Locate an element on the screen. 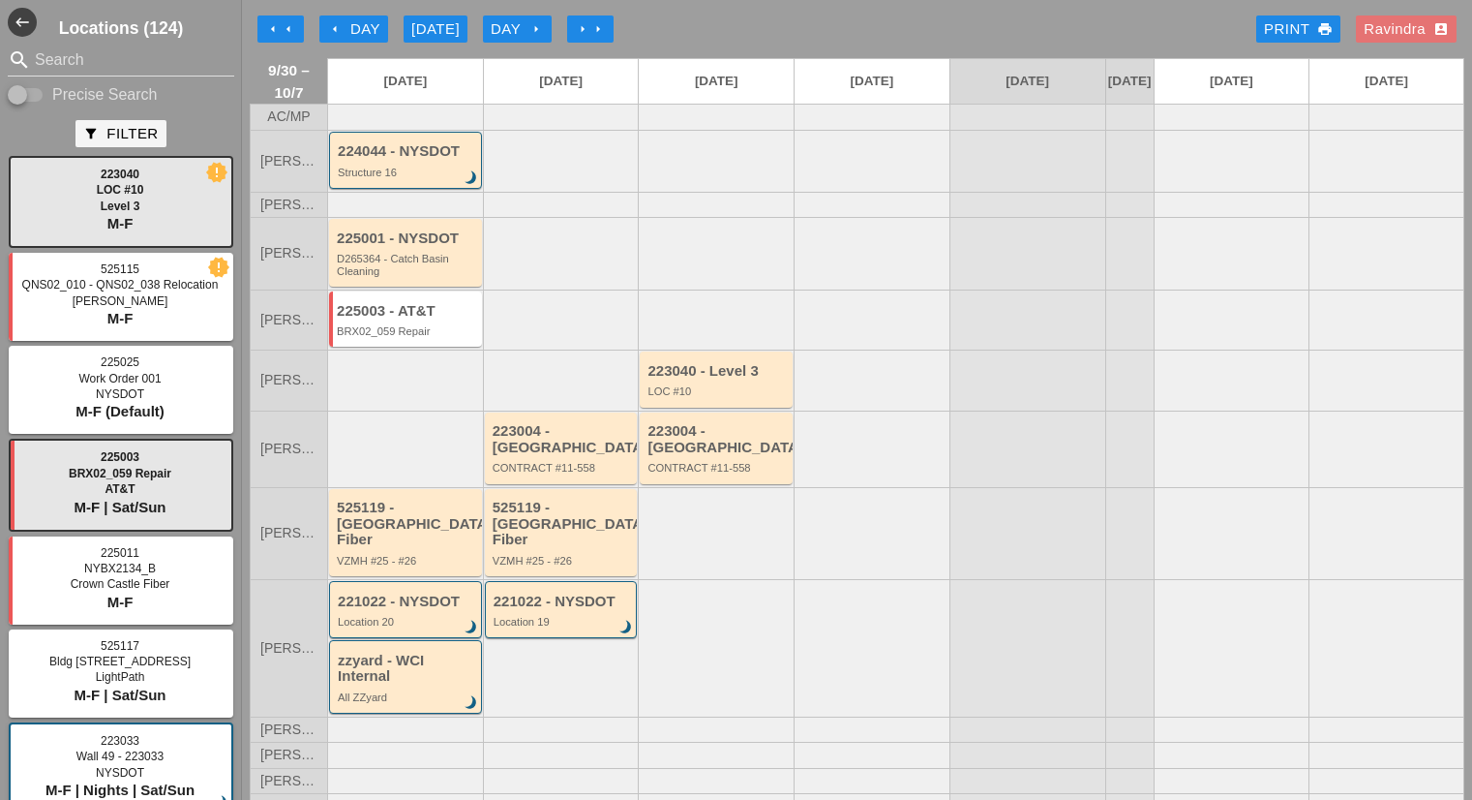 This screenshot has width=1472, height=800. button: Filter is located at coordinates (120, 134).